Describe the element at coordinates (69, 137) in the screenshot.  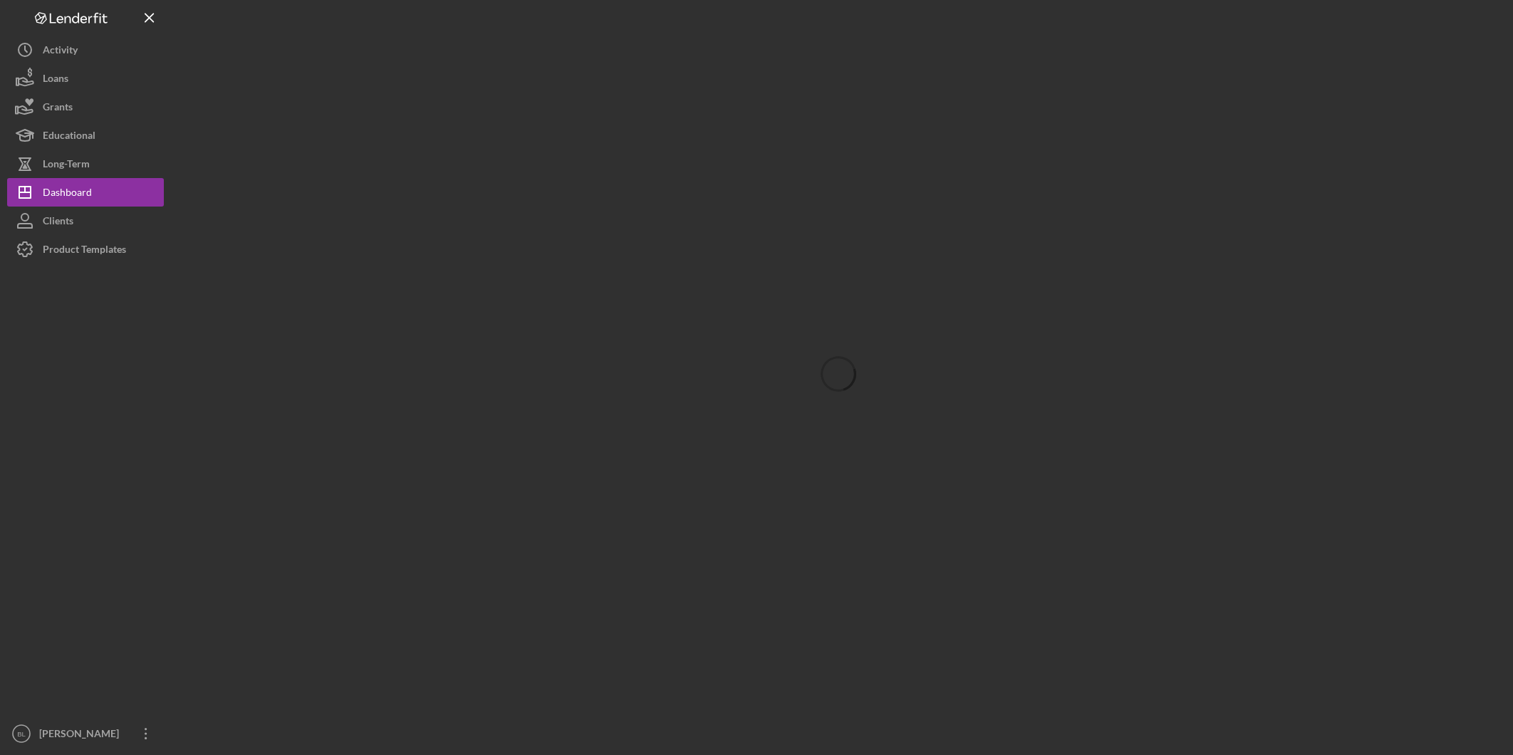
I see `div: Educational` at that location.